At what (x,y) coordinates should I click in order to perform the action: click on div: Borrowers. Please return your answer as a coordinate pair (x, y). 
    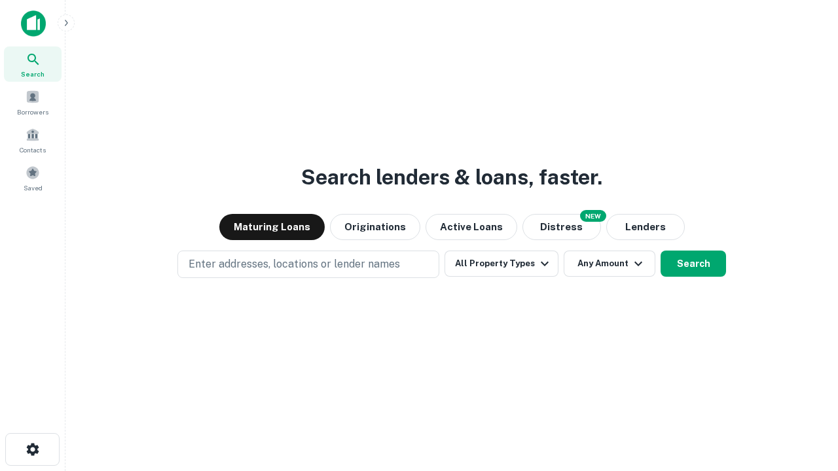
    Looking at the image, I should click on (33, 102).